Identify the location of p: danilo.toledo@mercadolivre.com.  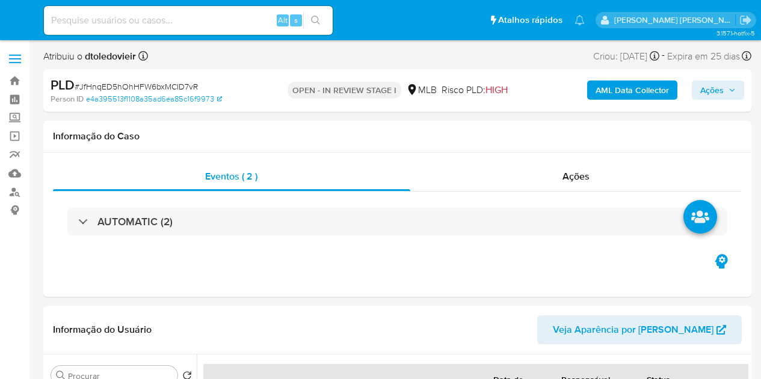
(675, 20).